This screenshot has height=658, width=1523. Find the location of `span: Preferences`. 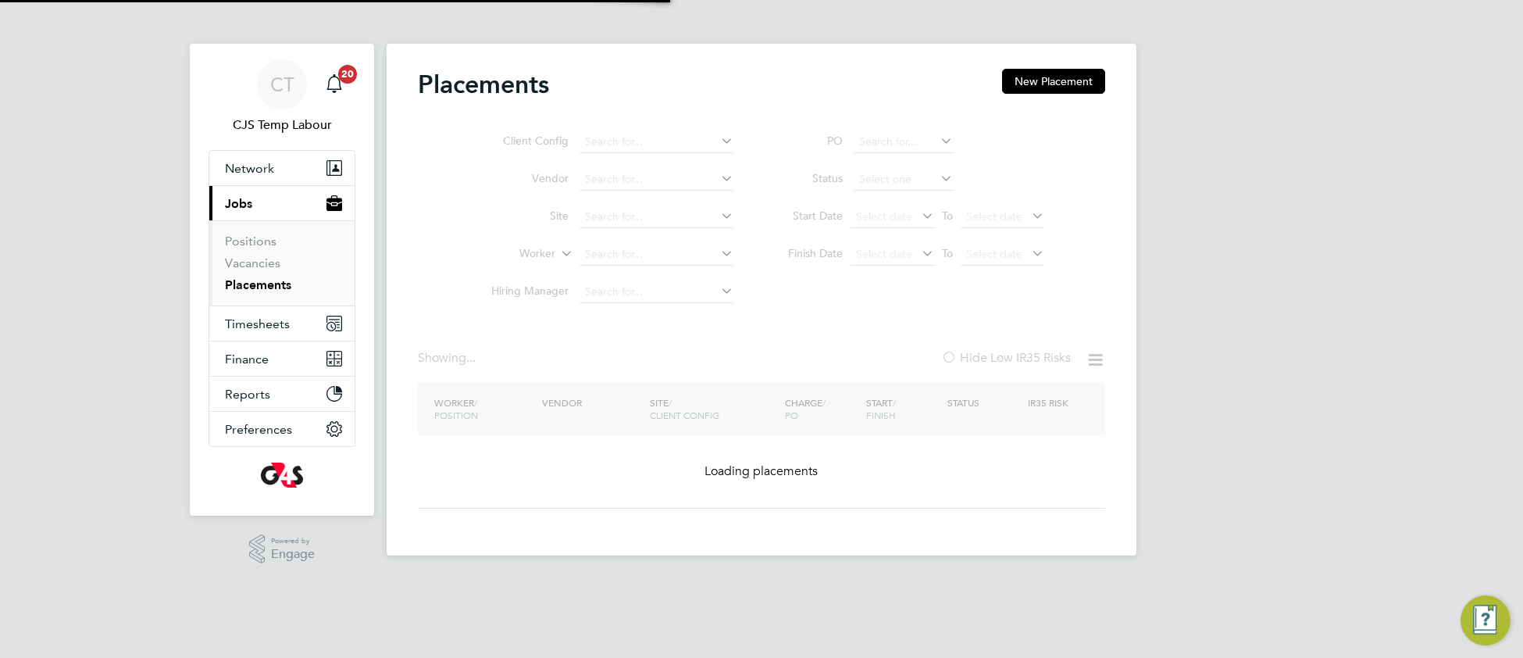

span: Preferences is located at coordinates (259, 429).